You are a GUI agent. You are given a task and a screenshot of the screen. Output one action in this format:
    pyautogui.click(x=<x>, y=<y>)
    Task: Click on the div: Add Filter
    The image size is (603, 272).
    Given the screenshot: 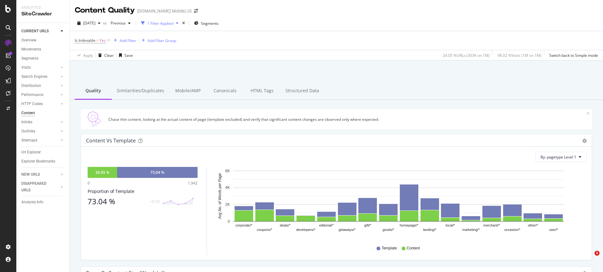 What is the action you would take?
    pyautogui.click(x=128, y=41)
    